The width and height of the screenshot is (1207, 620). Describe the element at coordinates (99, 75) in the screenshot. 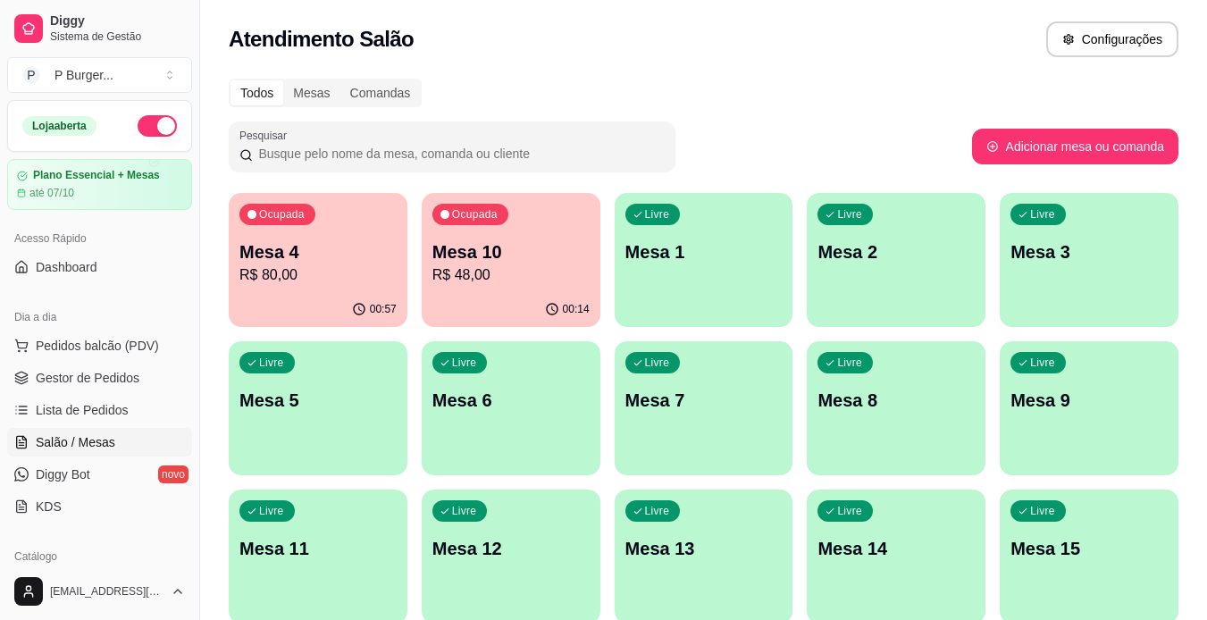

I see `button: Select a team` at that location.